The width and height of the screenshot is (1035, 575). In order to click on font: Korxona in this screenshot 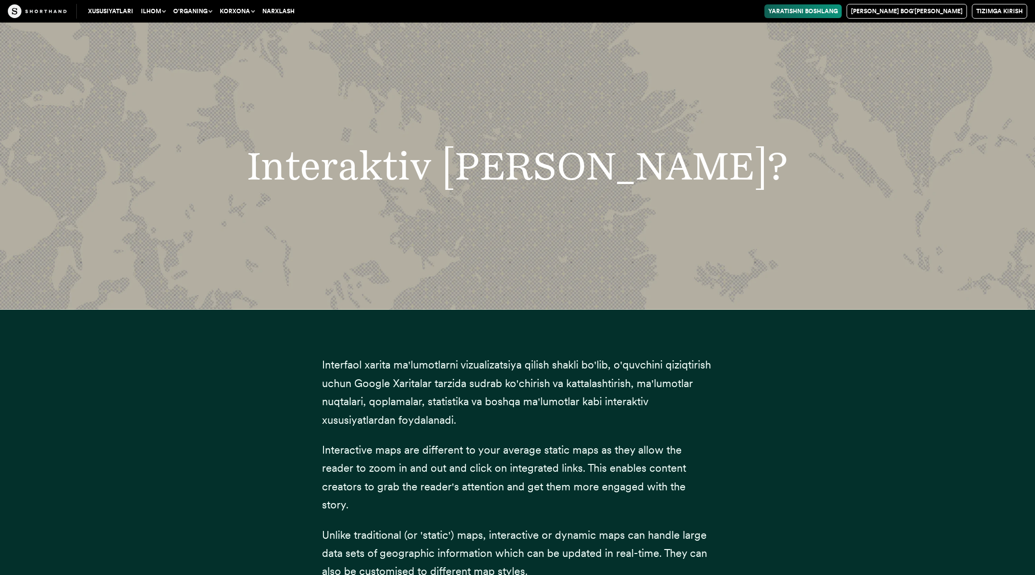, I will do `click(235, 11)`.